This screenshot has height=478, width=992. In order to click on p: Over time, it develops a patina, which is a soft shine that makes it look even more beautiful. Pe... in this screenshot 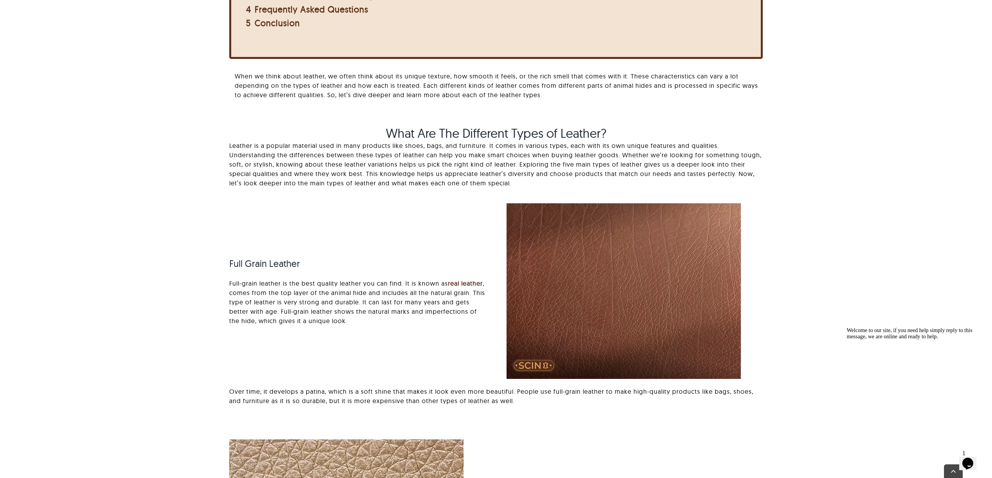, I will do `click(496, 396)`.